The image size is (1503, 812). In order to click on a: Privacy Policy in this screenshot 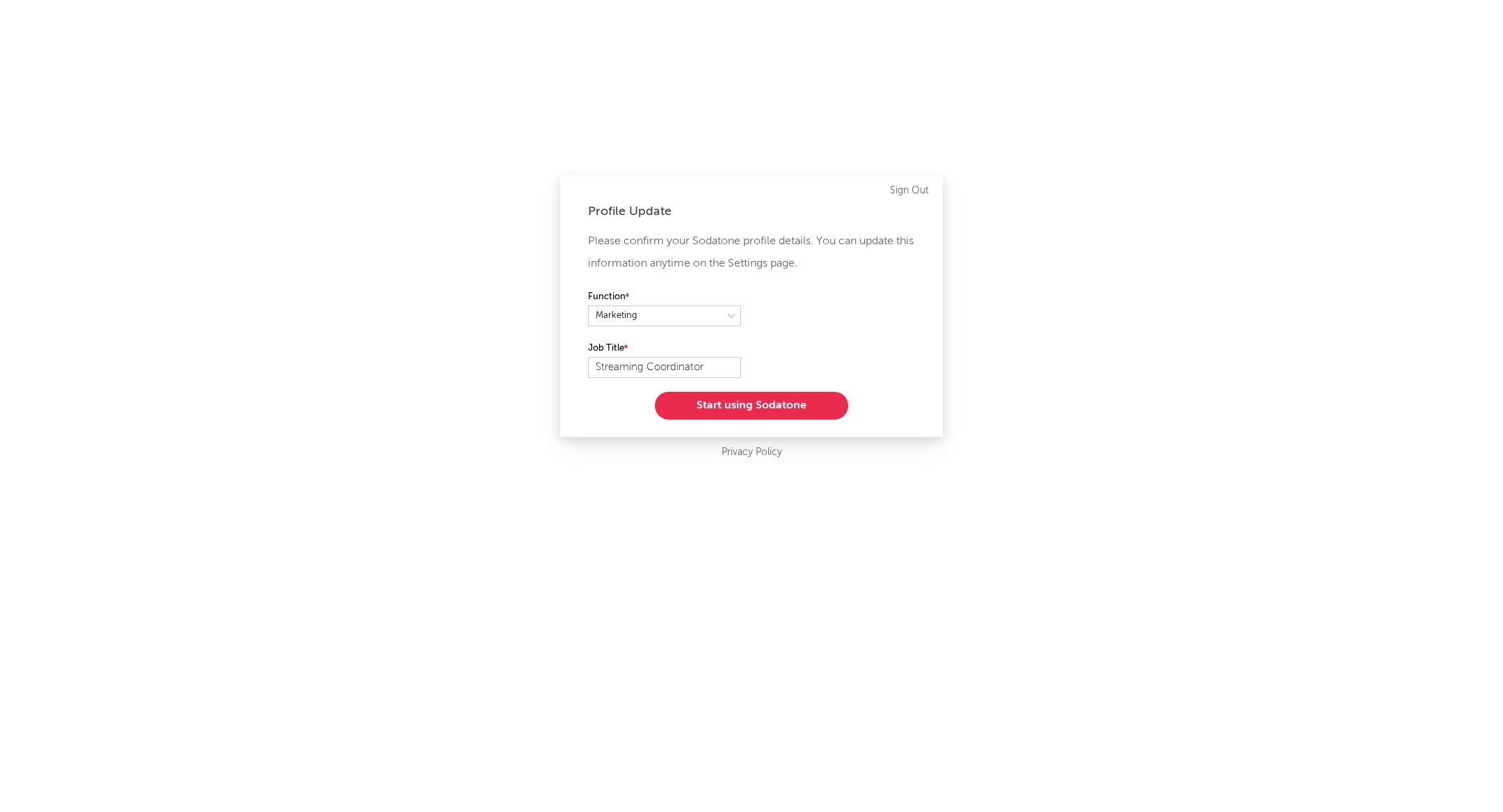, I will do `click(752, 452)`.